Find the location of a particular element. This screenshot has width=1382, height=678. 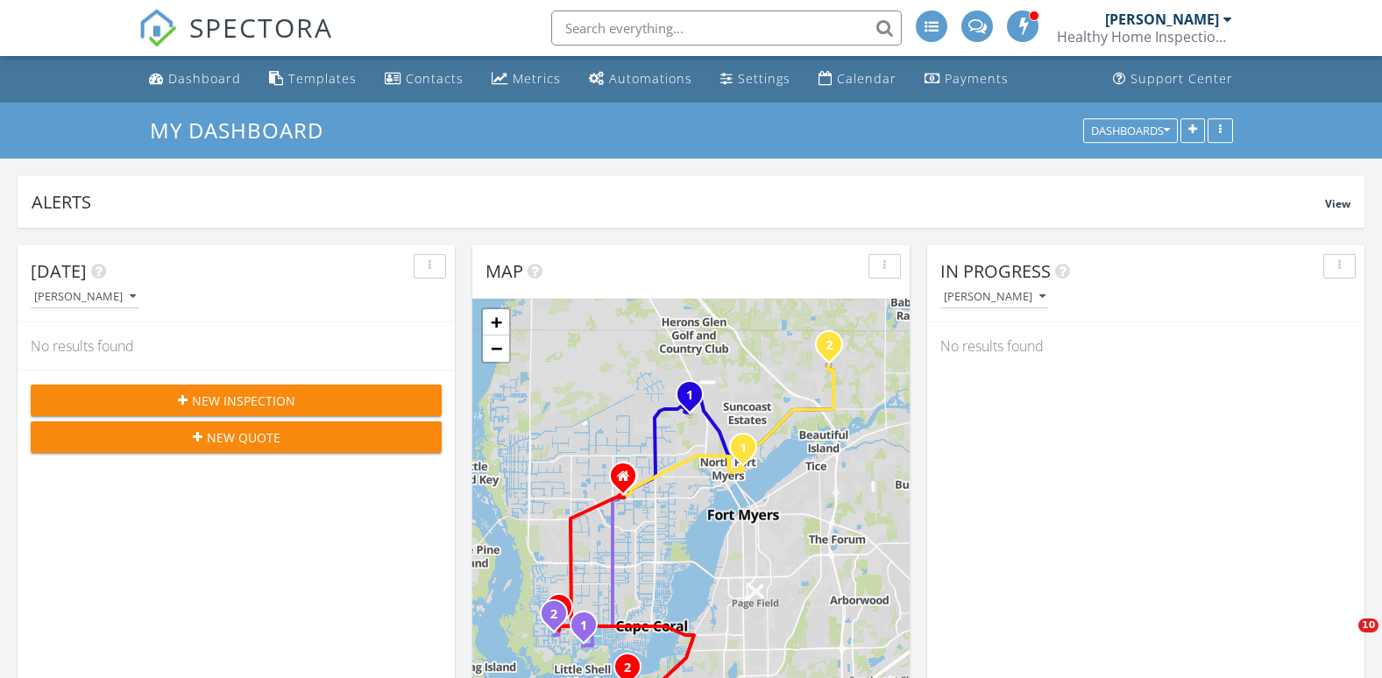

div: Contacts is located at coordinates (435, 78).